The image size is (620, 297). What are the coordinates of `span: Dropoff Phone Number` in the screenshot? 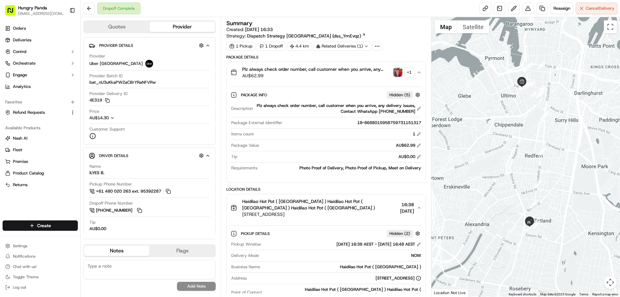 It's located at (111, 203).